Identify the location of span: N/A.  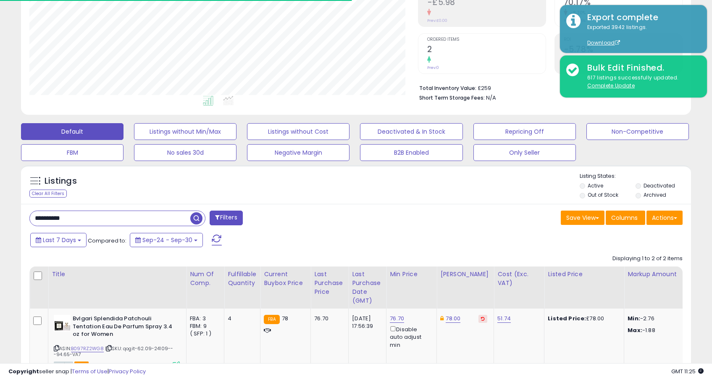
(491, 97).